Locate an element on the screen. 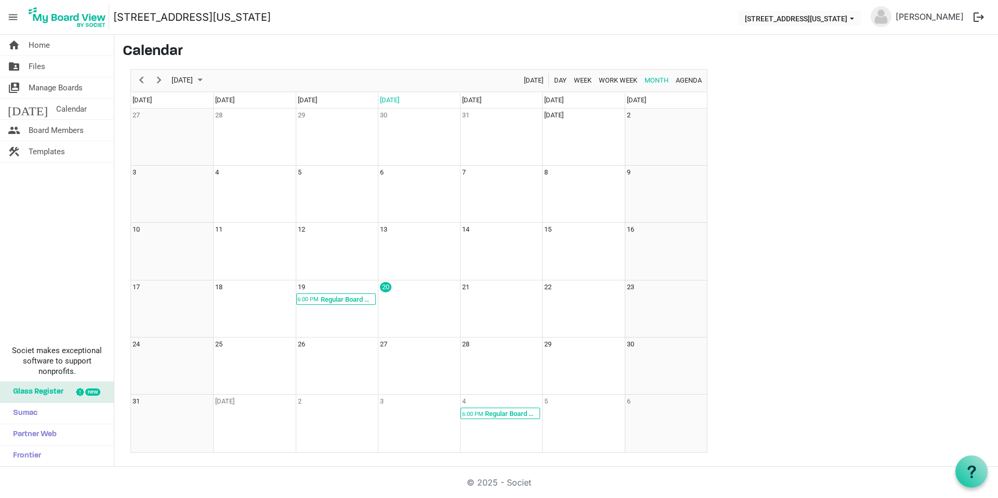 Image resolution: width=998 pixels, height=498 pixels. div: Monday, July 28, 2025 is located at coordinates (219, 115).